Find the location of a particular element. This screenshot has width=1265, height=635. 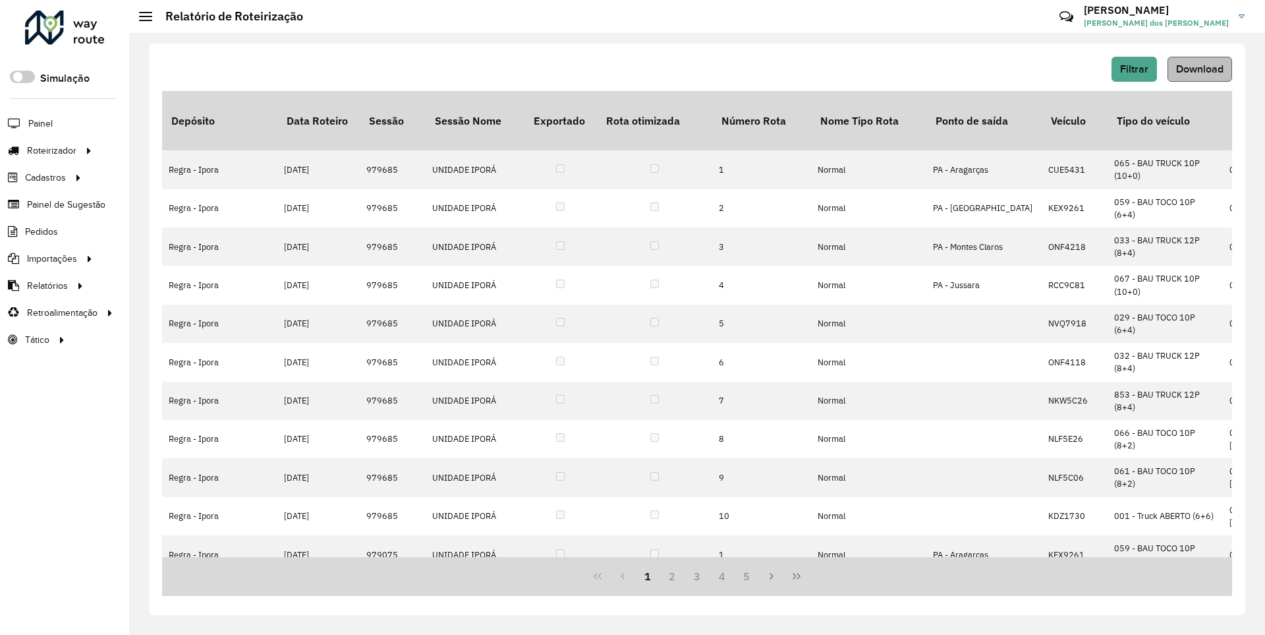

span: Tático is located at coordinates (37, 339).